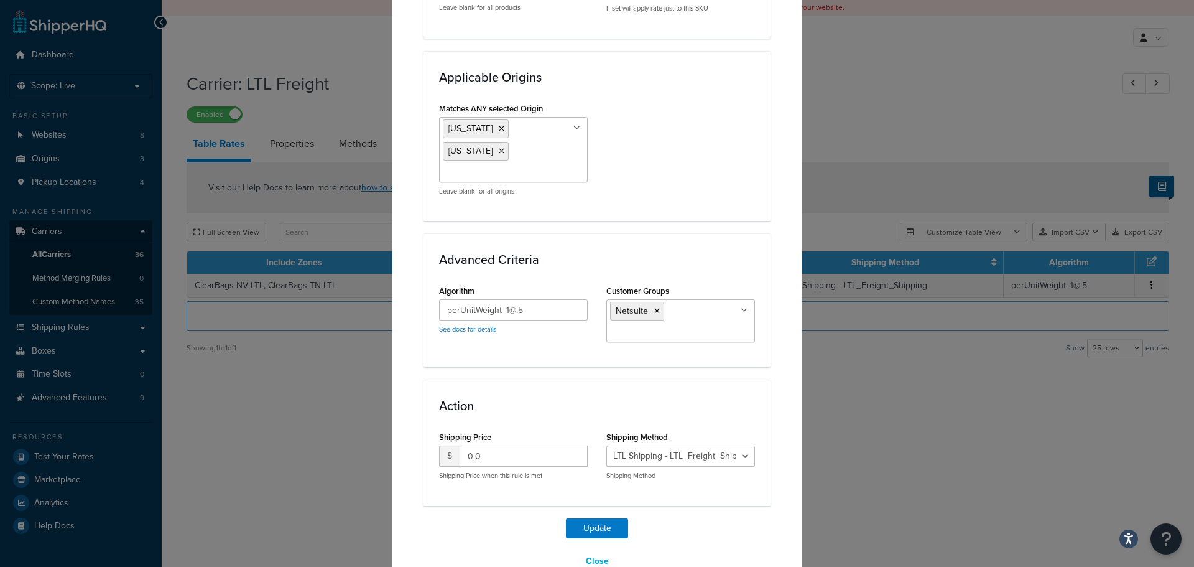  I want to click on label: Shipping Price, so click(465, 437).